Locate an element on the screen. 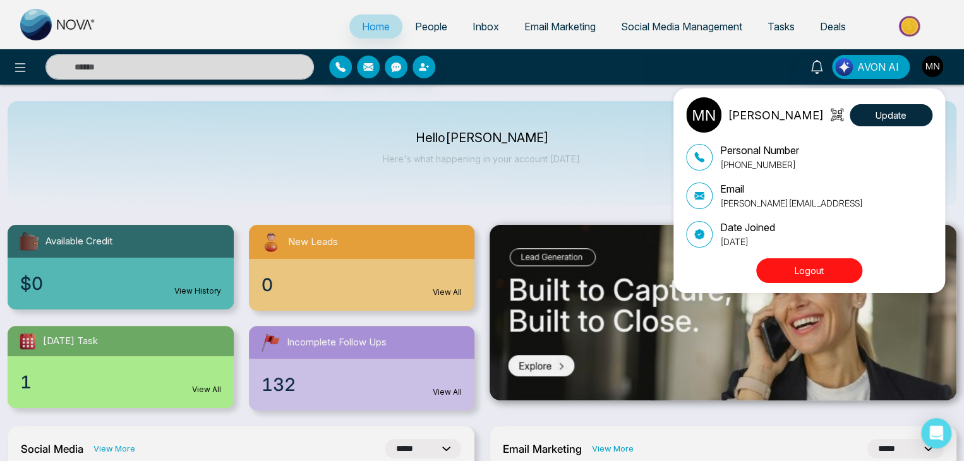 This screenshot has width=964, height=461. p: Personal Number is located at coordinates (759, 150).